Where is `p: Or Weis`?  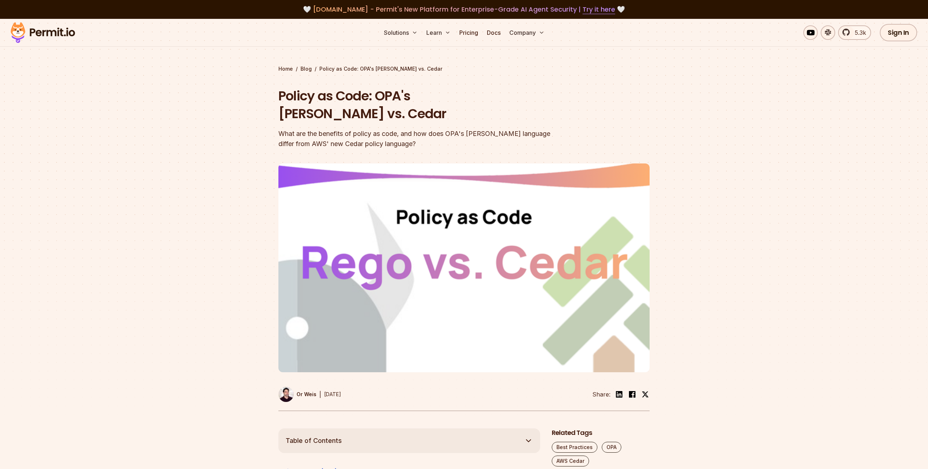 p: Or Weis is located at coordinates (306, 394).